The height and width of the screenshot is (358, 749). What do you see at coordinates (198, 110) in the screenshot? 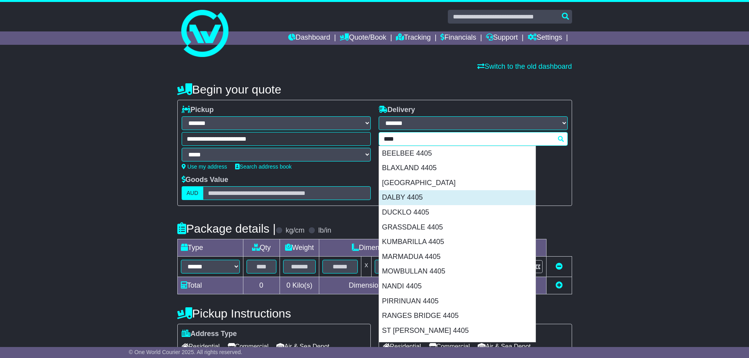
I see `label: Pickup` at bounding box center [198, 110].